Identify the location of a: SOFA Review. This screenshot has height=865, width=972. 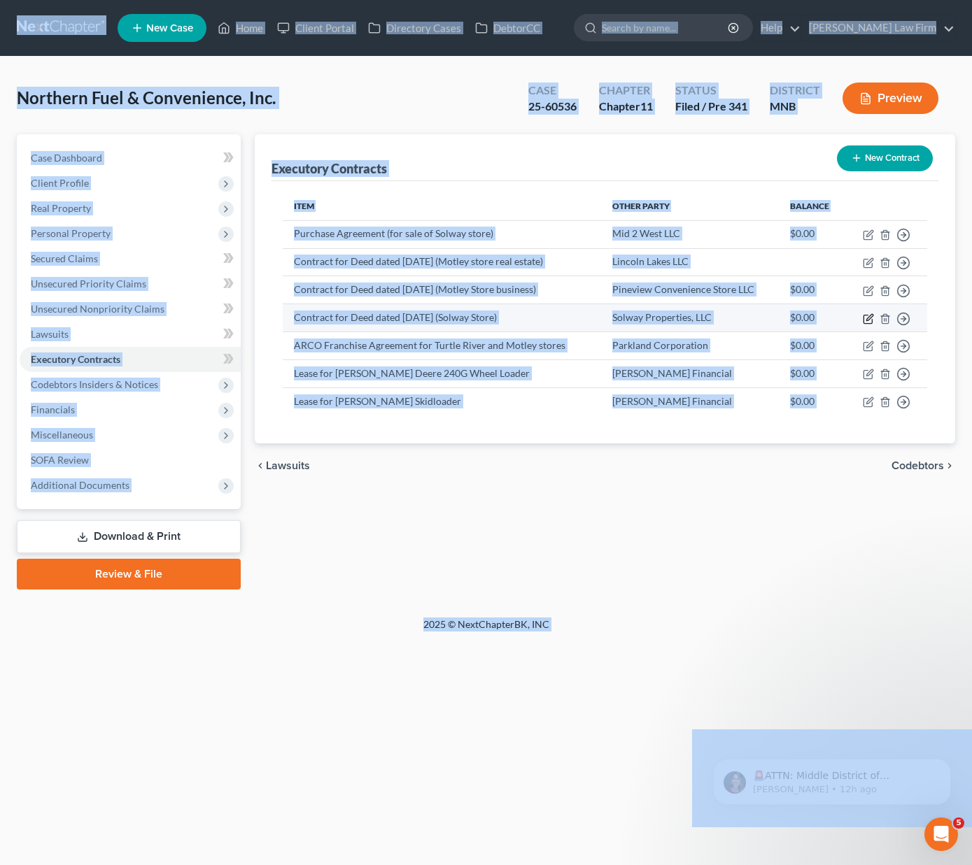
(130, 460).